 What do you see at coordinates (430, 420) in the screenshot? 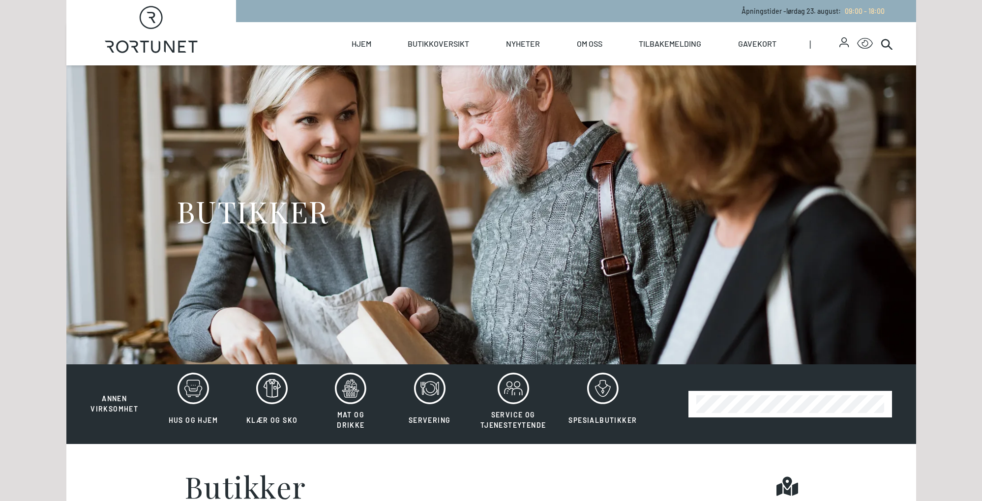
I see `span: Servering` at bounding box center [430, 420].